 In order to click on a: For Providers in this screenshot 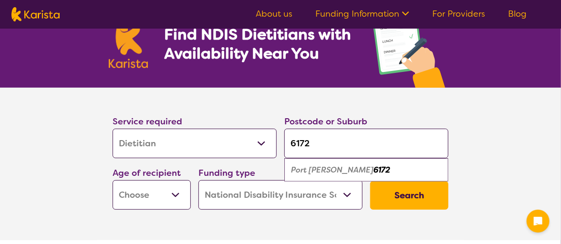, I will do `click(459, 14)`.